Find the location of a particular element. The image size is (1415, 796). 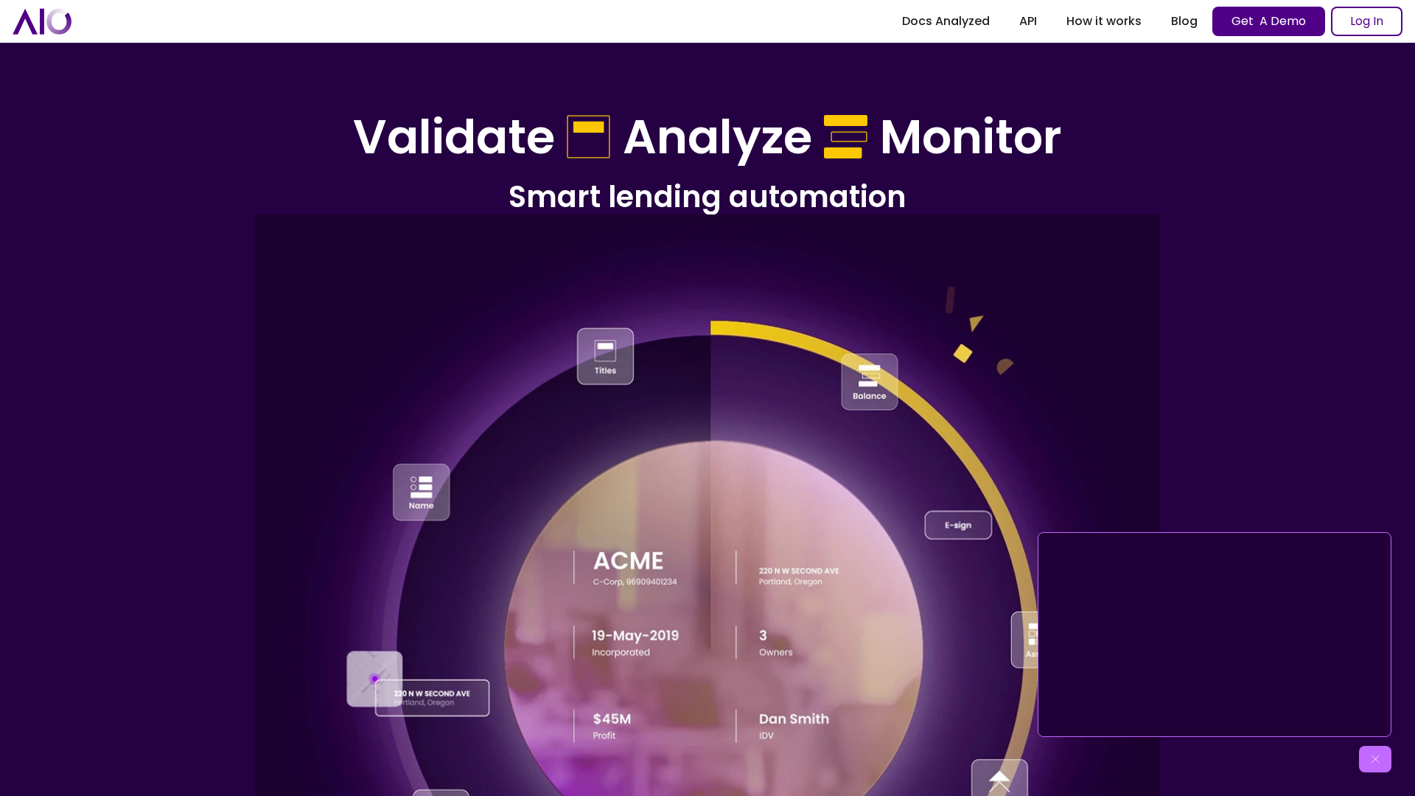

a: home is located at coordinates (42, 21).